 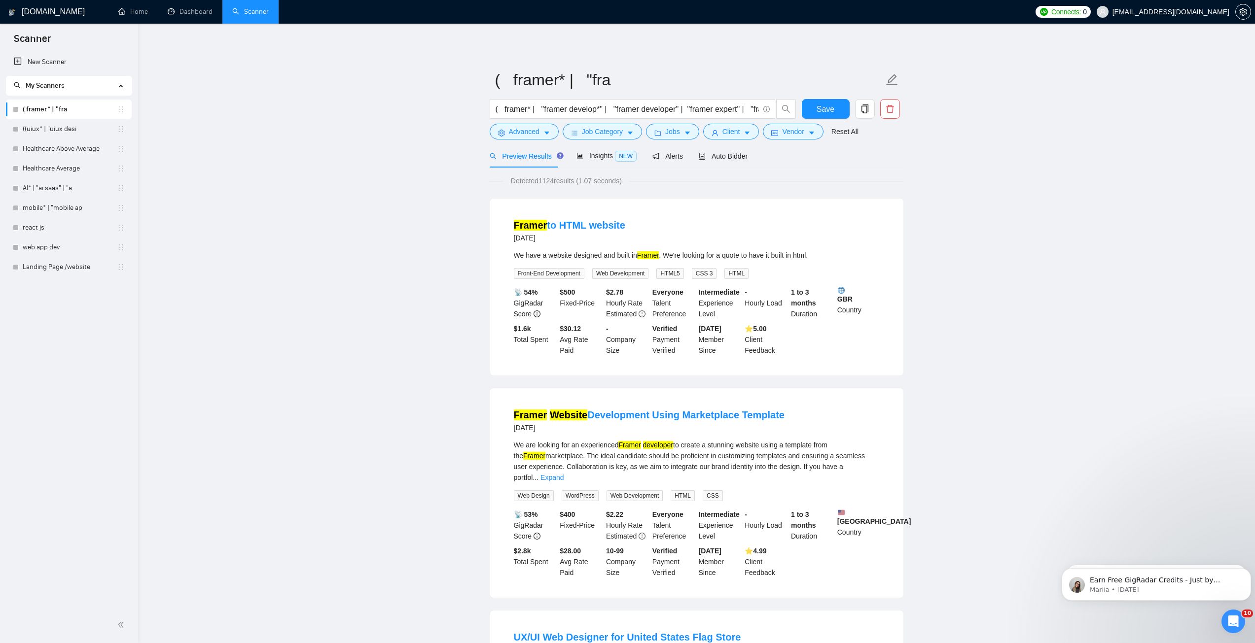 What do you see at coordinates (642, 536) in the screenshot?
I see `span: exclamation-circle` at bounding box center [642, 536].